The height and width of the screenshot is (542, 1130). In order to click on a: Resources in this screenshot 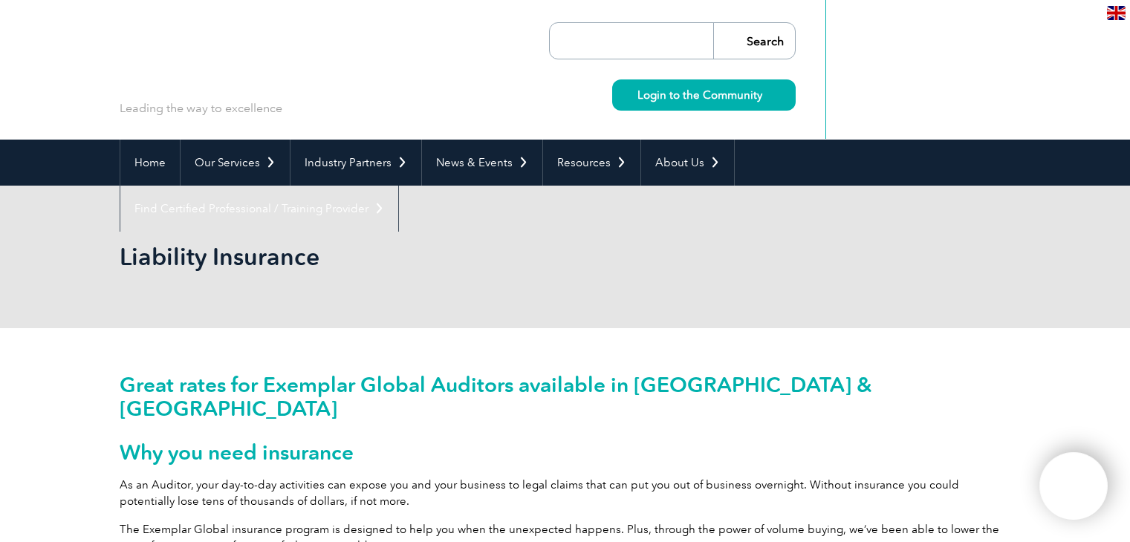, I will do `click(592, 163)`.